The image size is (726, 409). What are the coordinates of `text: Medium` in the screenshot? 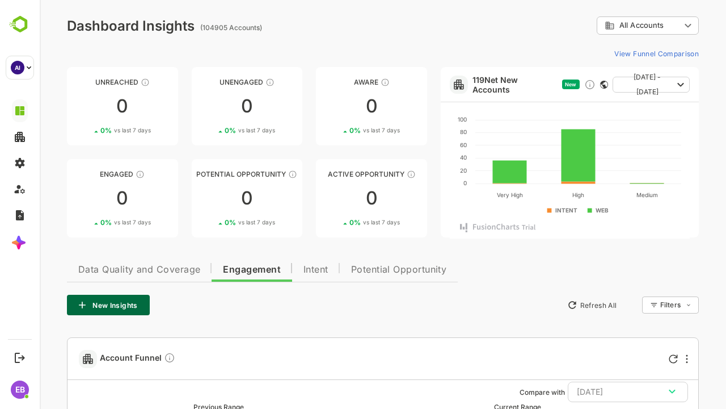 It's located at (607, 195).